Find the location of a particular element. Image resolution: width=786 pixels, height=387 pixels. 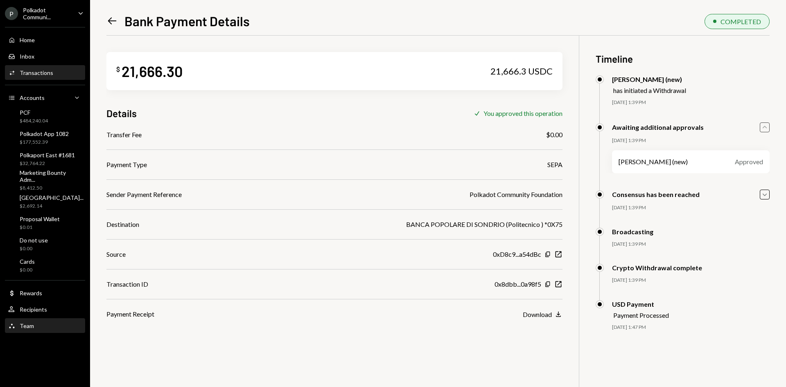

div: 21,666.3 USDC is located at coordinates (522, 71).